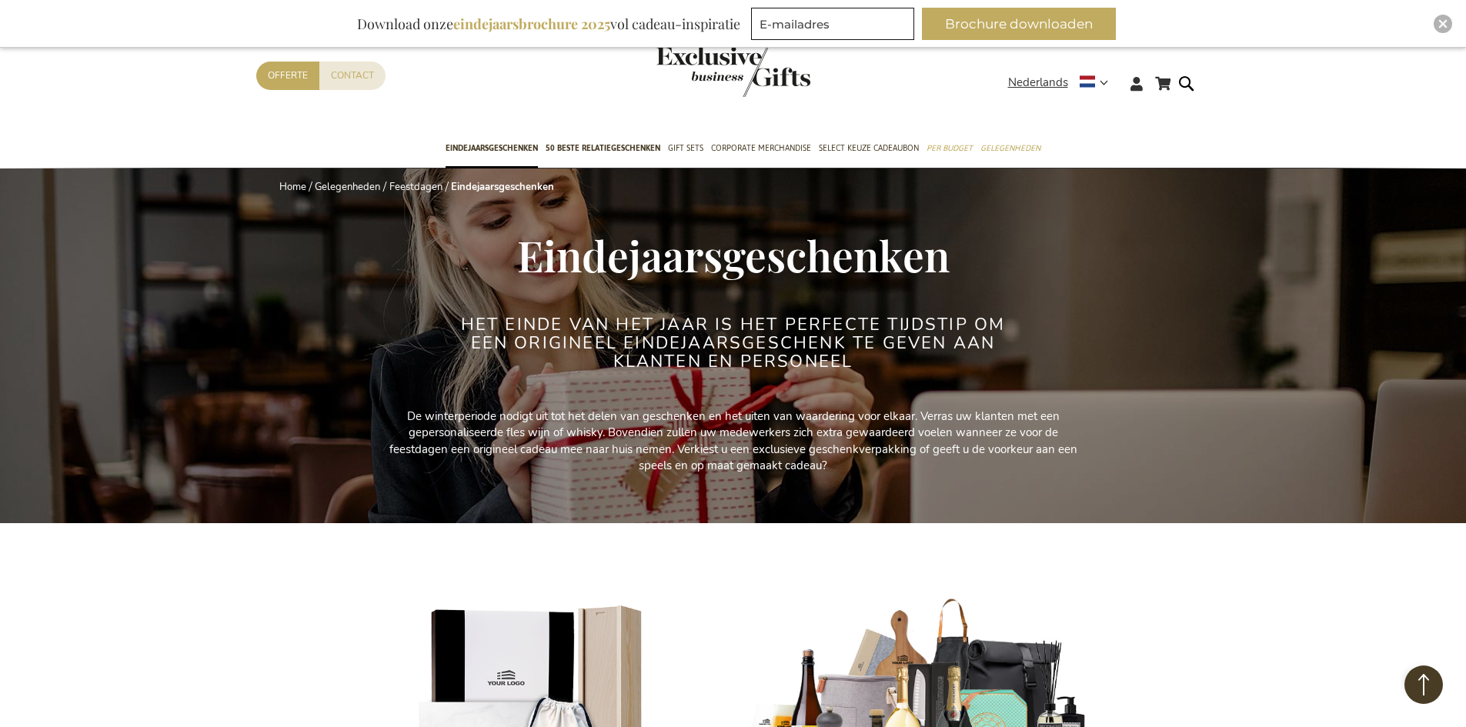 The image size is (1466, 727). I want to click on a: Home, so click(292, 187).